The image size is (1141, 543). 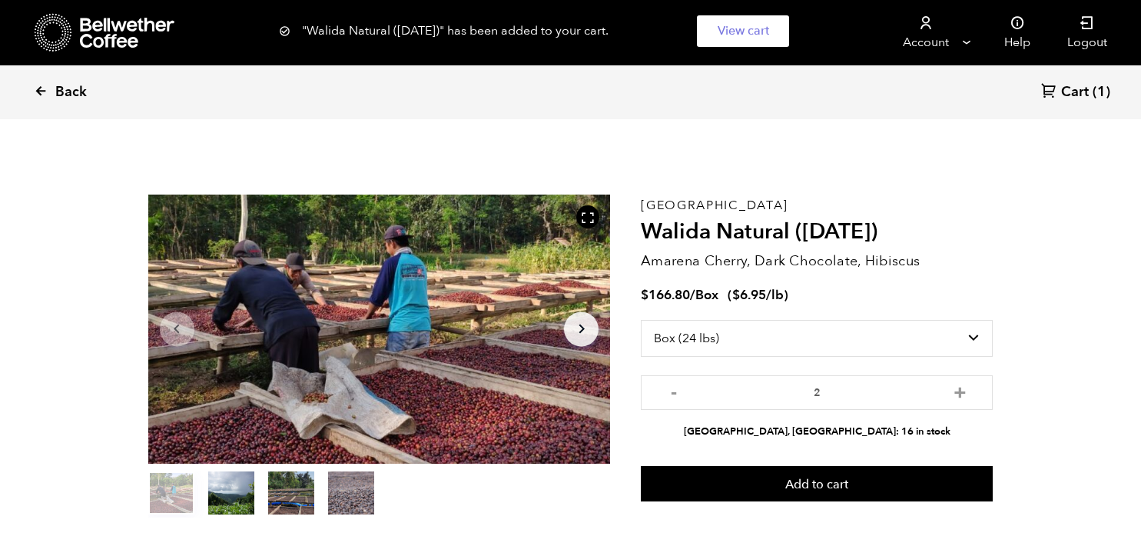 I want to click on bdi: 6.95, so click(x=749, y=294).